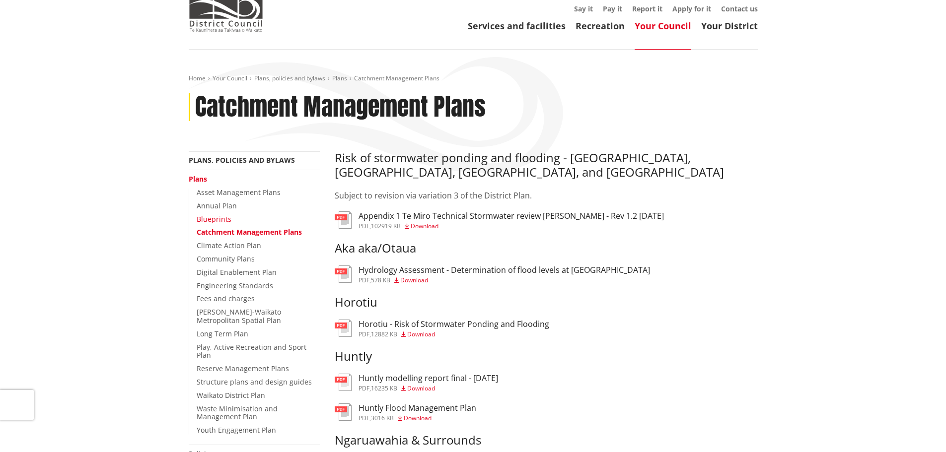 This screenshot has height=452, width=946. What do you see at coordinates (382, 418) in the screenshot?
I see `span: 3016 KB` at bounding box center [382, 418].